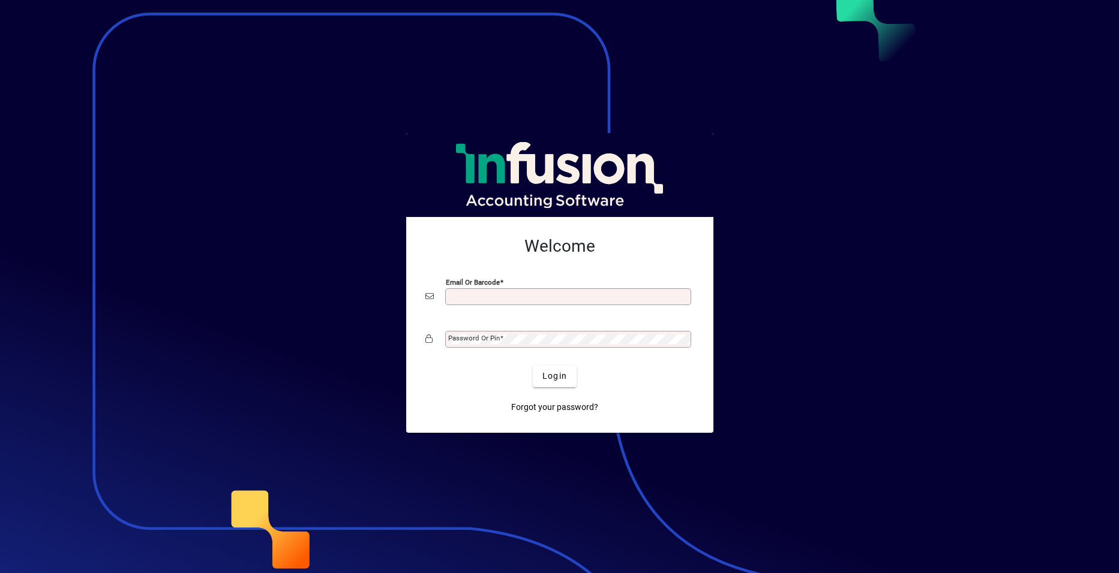 This screenshot has height=573, width=1119. Describe the element at coordinates (473, 282) in the screenshot. I see `mat-label: Email or Barcode` at that location.